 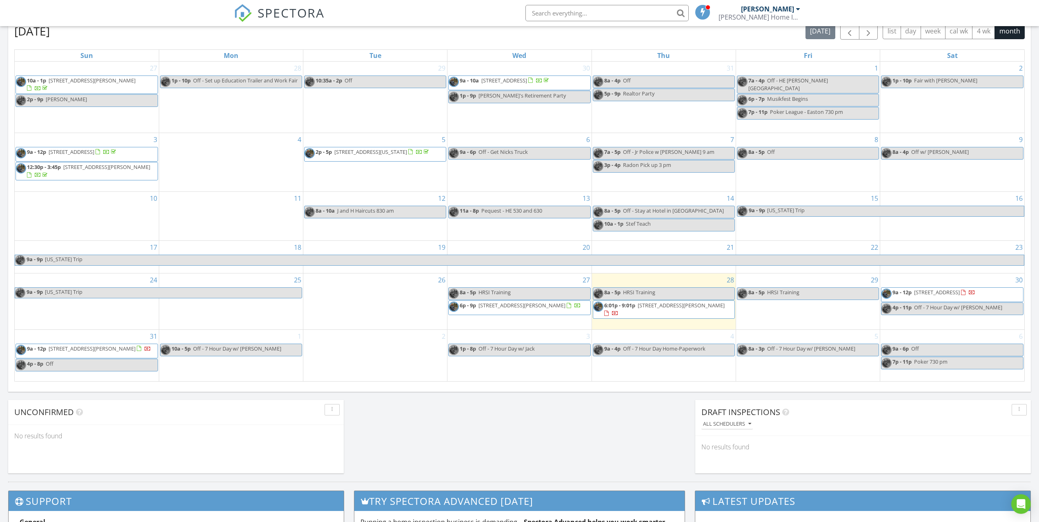 What do you see at coordinates (808, 56) in the screenshot?
I see `a: Friday` at bounding box center [808, 56].